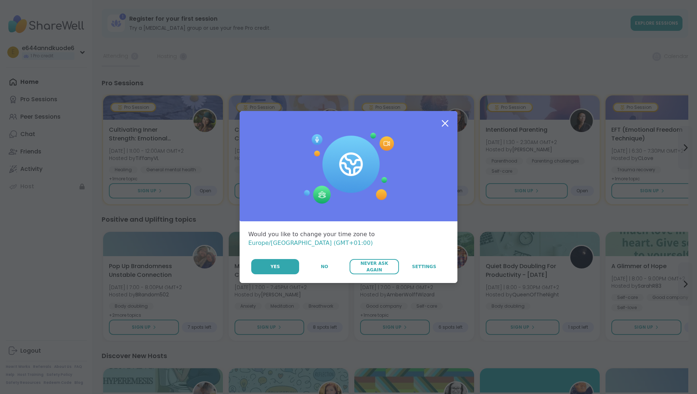 The image size is (697, 394). What do you see at coordinates (325, 267) in the screenshot?
I see `span: No` at bounding box center [325, 267].